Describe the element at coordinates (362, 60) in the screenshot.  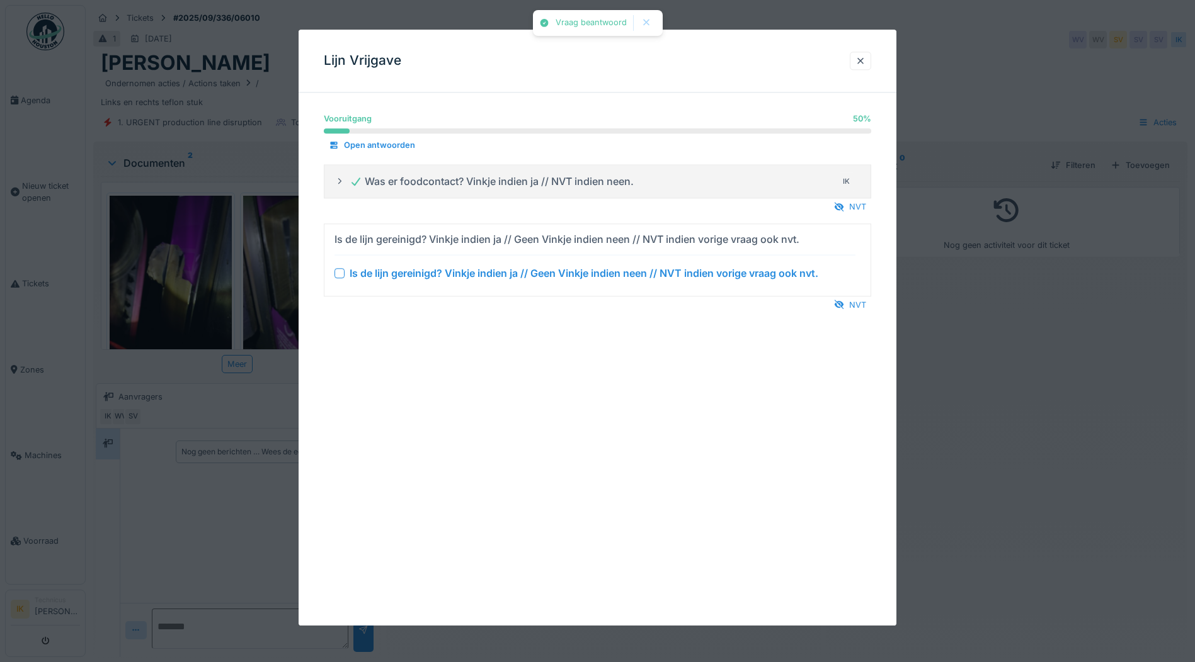
I see `h3: Lijn Vrijgave` at that location.